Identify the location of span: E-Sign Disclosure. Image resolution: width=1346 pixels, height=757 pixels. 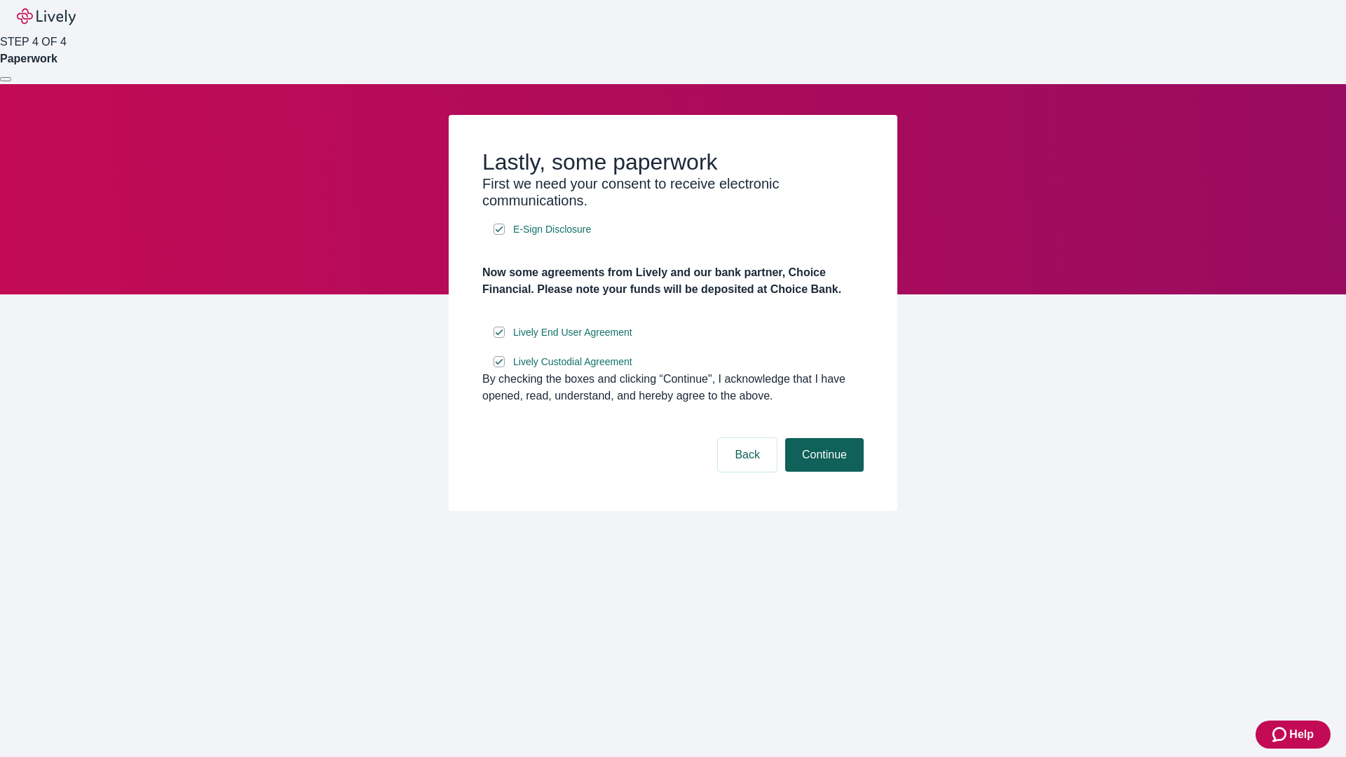
(552, 229).